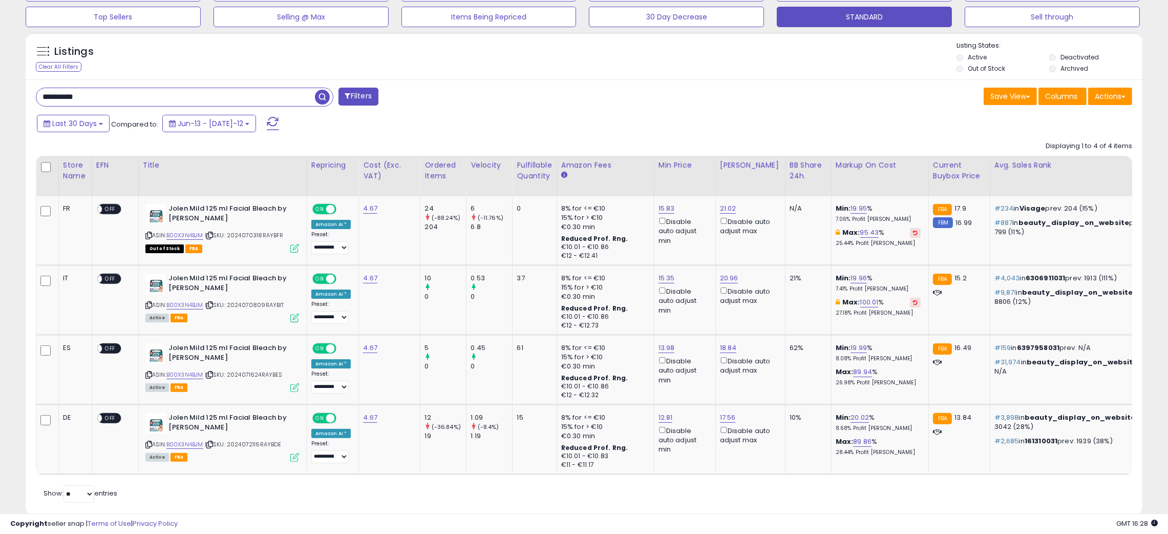 This screenshot has width=1168, height=534. I want to click on div: €0.30 min, so click(604, 227).